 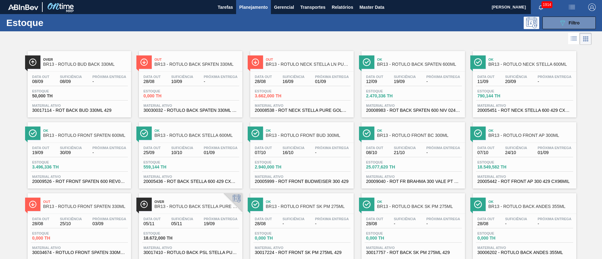 I want to click on span: 0,000 TH, so click(x=277, y=238).